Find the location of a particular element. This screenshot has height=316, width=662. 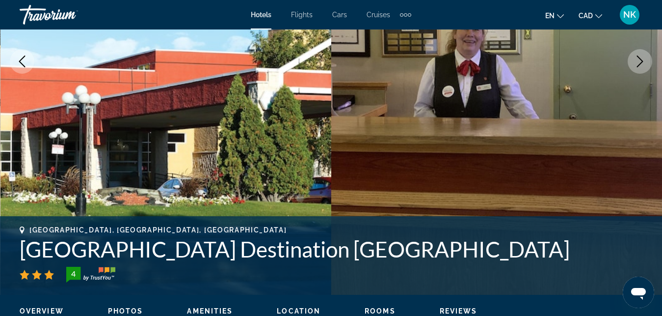

a: Travorium is located at coordinates (69, 15).